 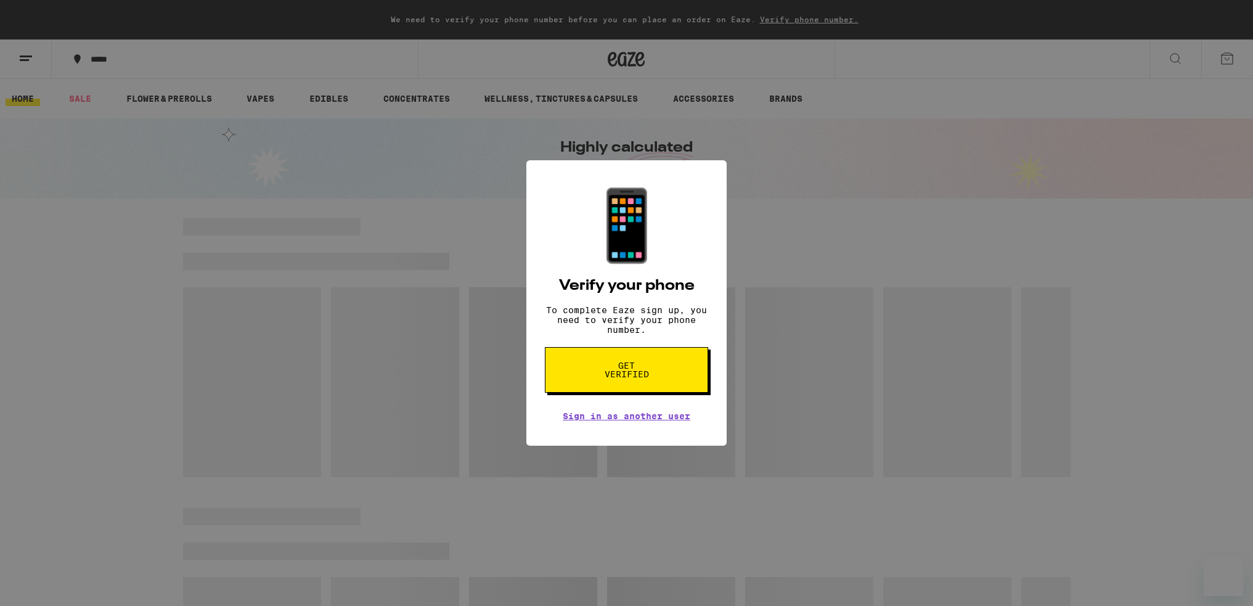 What do you see at coordinates (627, 286) in the screenshot?
I see `h2: Verify your phone` at bounding box center [627, 286].